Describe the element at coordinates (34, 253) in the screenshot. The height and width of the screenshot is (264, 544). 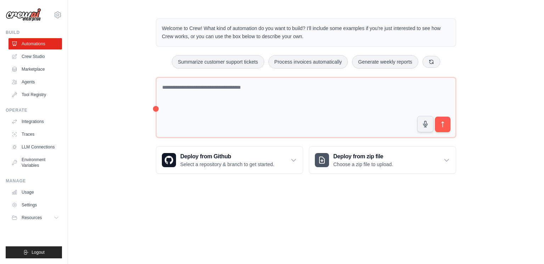
I see `button: Logout` at that location.